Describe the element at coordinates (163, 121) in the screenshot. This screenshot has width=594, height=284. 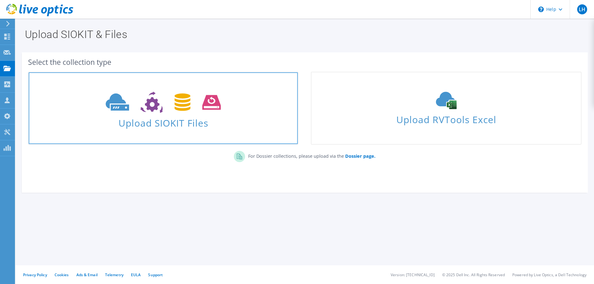
I see `span: Upload SIOKIT Files` at that location.